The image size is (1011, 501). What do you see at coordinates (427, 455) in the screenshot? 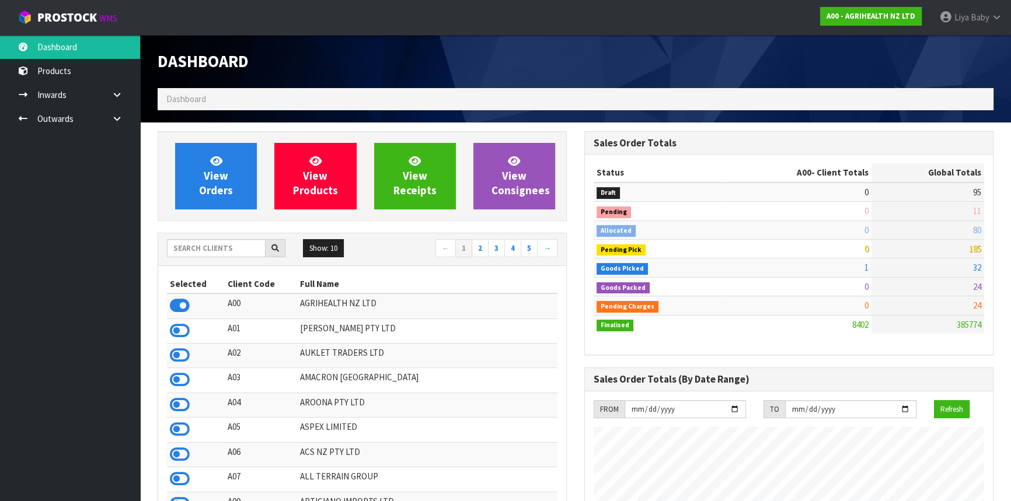
I see `td: ACS NZ PTY LTD` at bounding box center [427, 455].